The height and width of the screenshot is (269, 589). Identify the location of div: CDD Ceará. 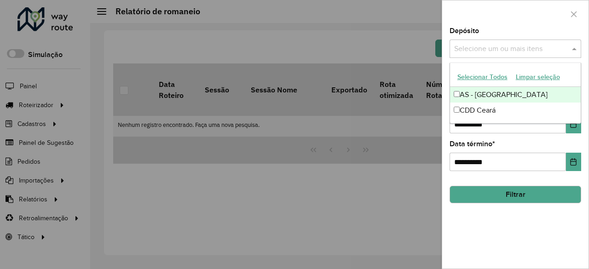
(515, 110).